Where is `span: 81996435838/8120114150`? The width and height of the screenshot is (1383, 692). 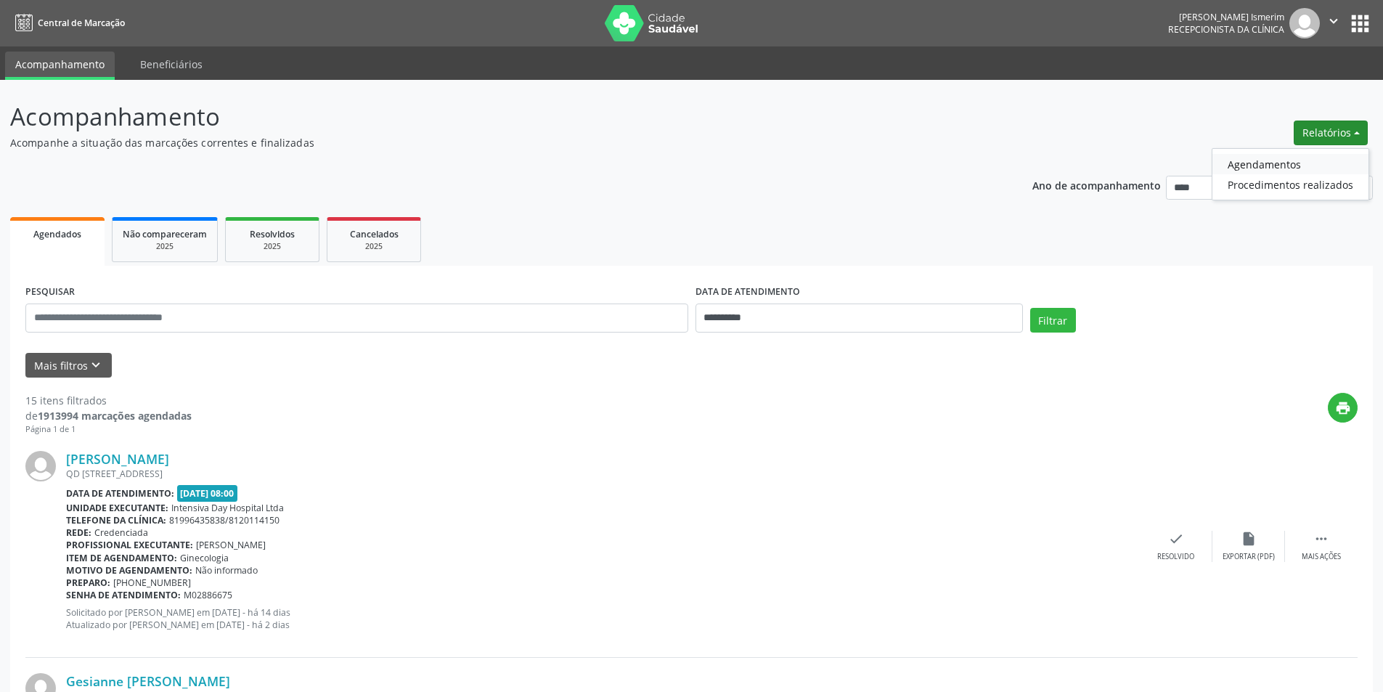
span: 81996435838/8120114150 is located at coordinates (224, 520).